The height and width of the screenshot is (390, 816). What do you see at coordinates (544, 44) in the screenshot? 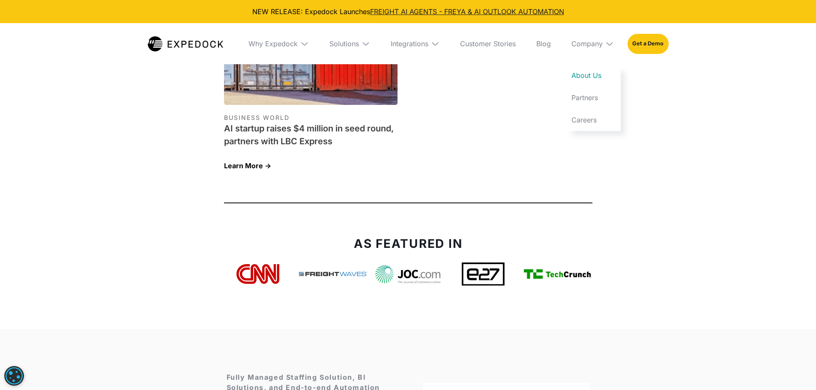
I see `a: Blog` at bounding box center [544, 44].